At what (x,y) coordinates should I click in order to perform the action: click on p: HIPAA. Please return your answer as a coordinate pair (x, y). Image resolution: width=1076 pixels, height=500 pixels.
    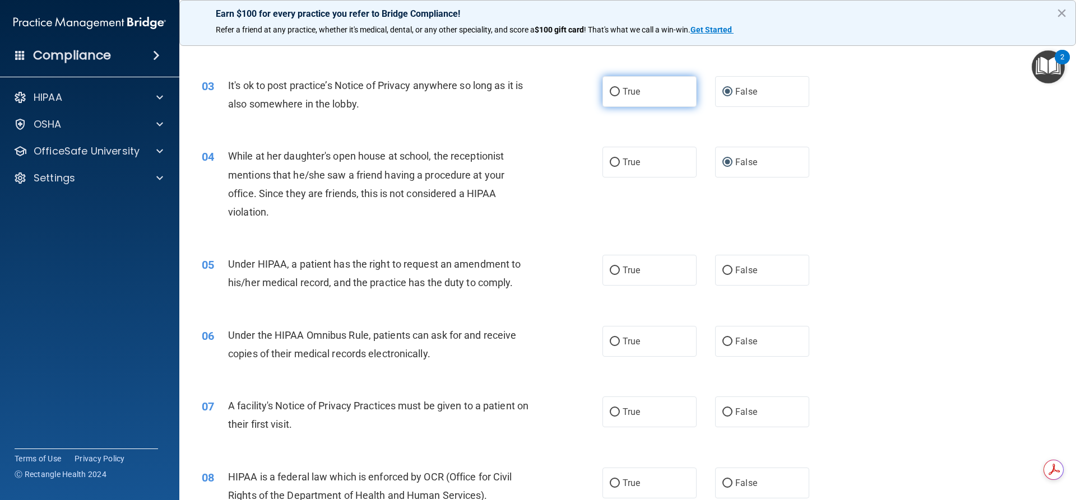
    Looking at the image, I should click on (48, 97).